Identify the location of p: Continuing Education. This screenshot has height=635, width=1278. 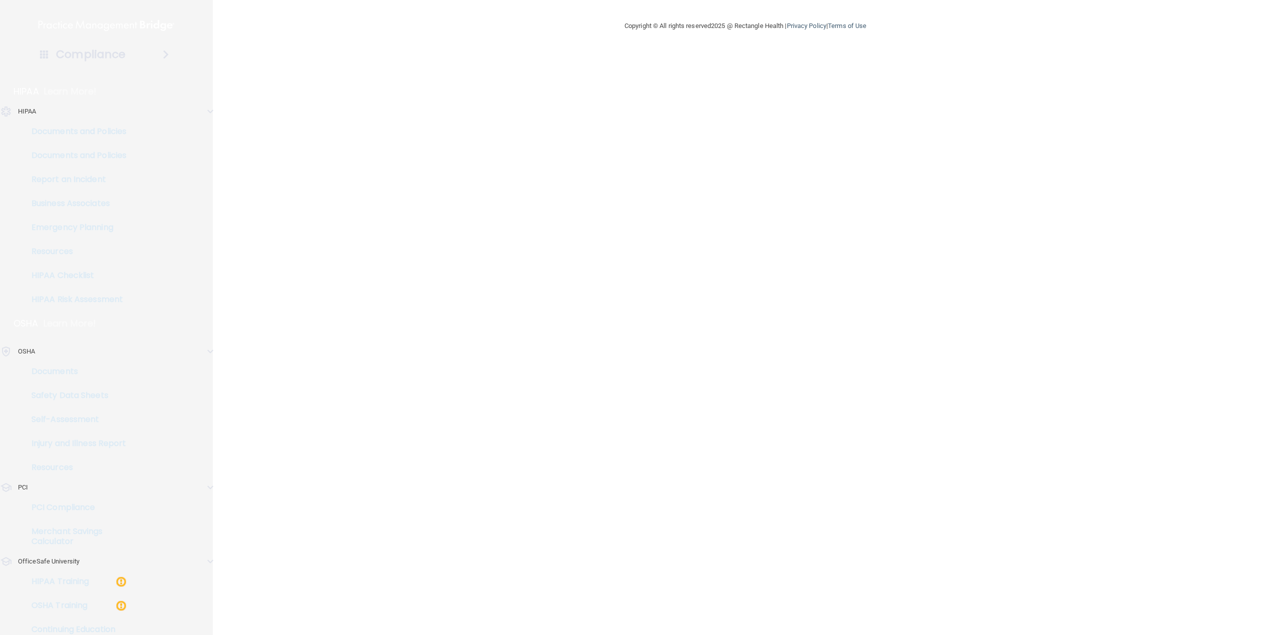
(74, 629).